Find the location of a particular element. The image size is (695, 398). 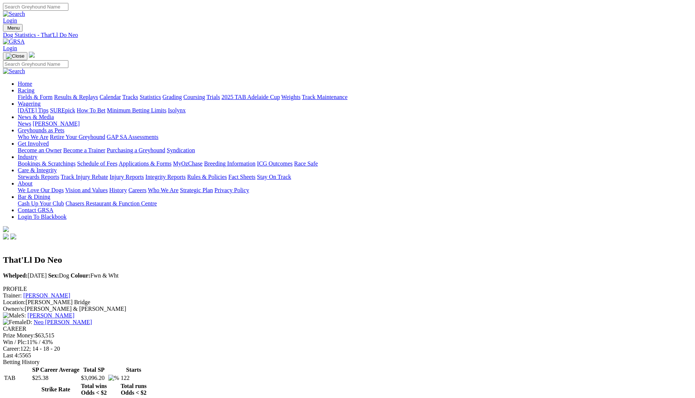

a: Contact GRSA is located at coordinates (35, 210).